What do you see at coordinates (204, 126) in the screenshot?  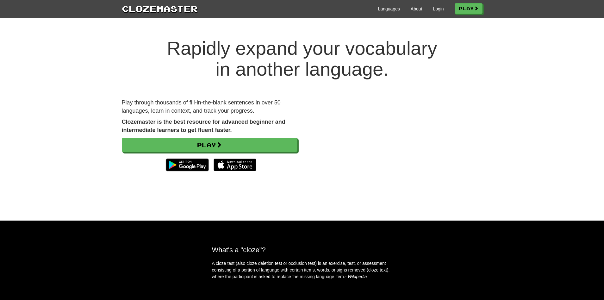 I see `strong: Clozemaster is the best resource for advanced beginner and intermediate learners to get fluent fa...` at bounding box center [204, 126].